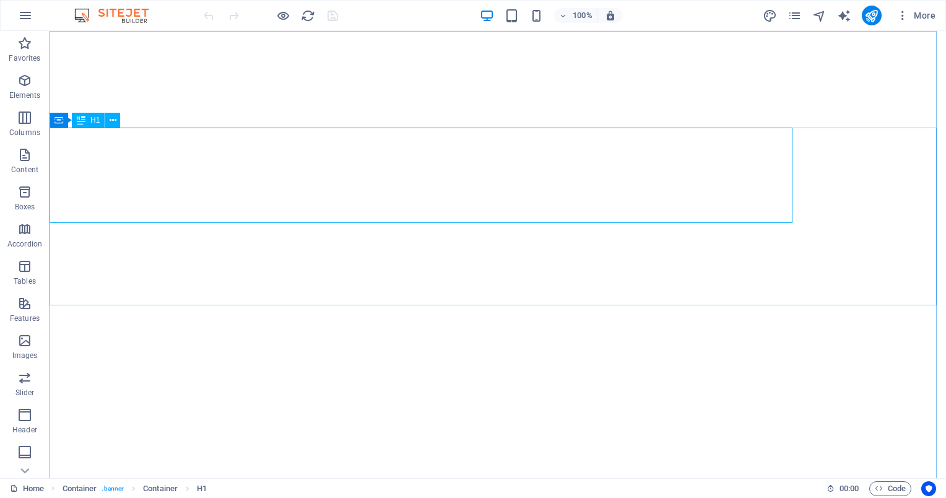 The width and height of the screenshot is (946, 498). I want to click on button: pages, so click(795, 15).